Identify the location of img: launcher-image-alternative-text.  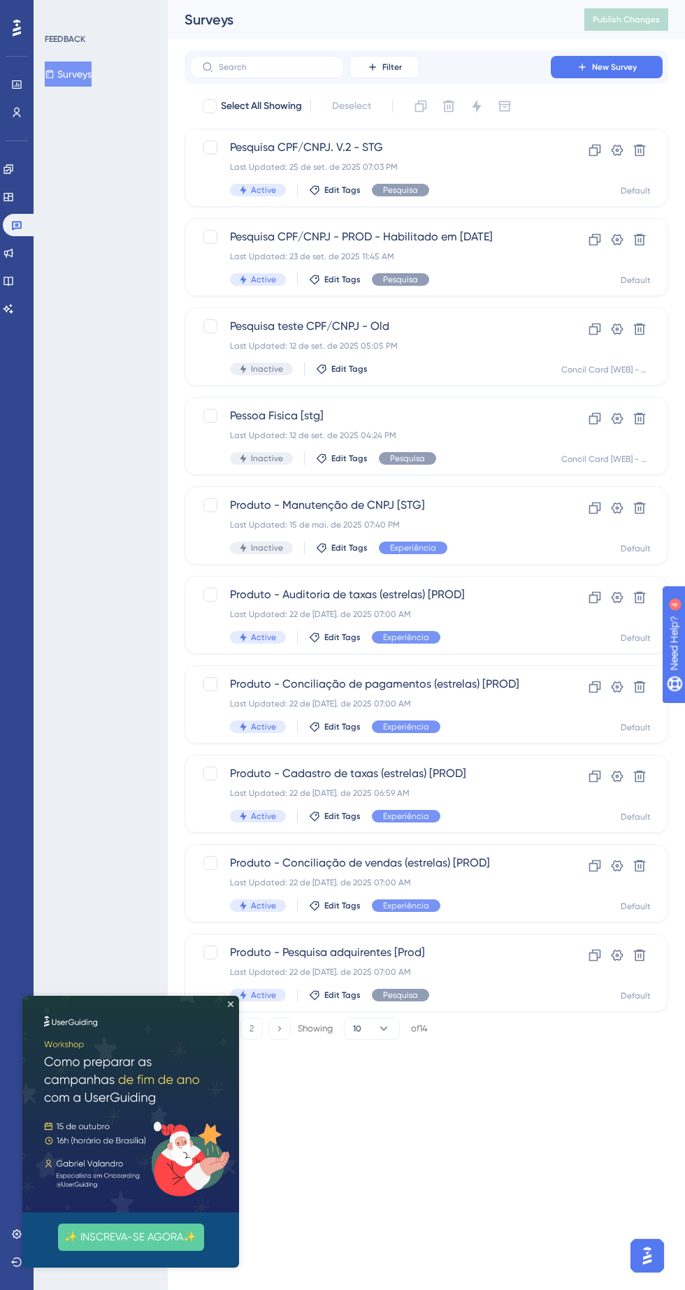
(21, 21).